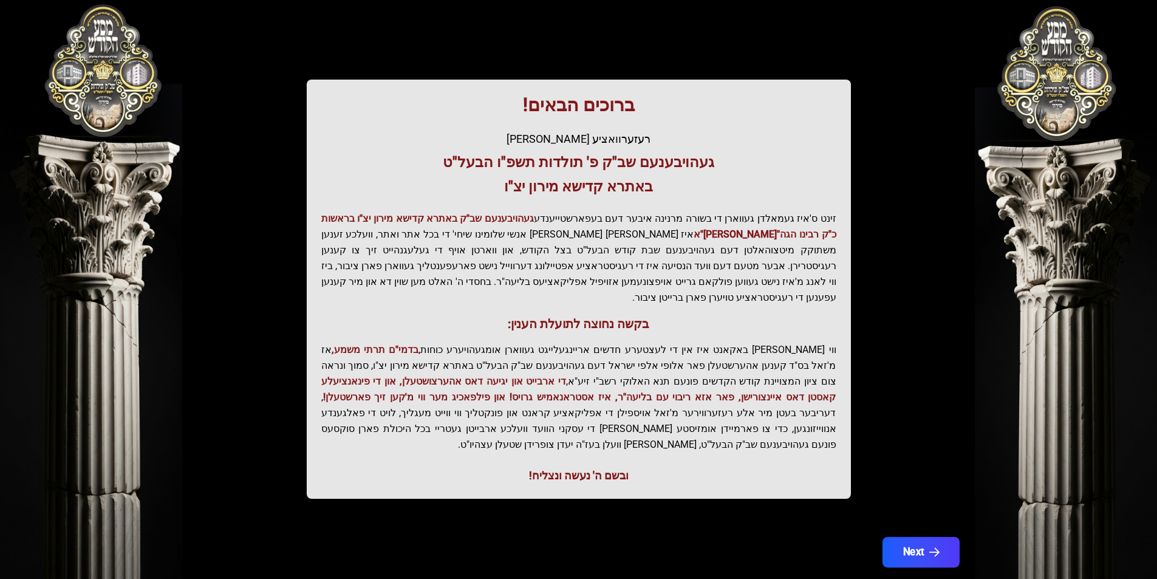 Image resolution: width=1157 pixels, height=579 pixels. Describe the element at coordinates (579, 162) in the screenshot. I see `h3: געהויבענעם שב"ק פ' תולדות תשפ"ו הבעל"ט` at that location.